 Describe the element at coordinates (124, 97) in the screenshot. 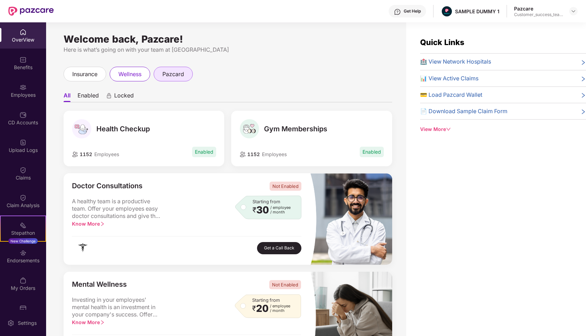

I see `span: Locked` at that location.